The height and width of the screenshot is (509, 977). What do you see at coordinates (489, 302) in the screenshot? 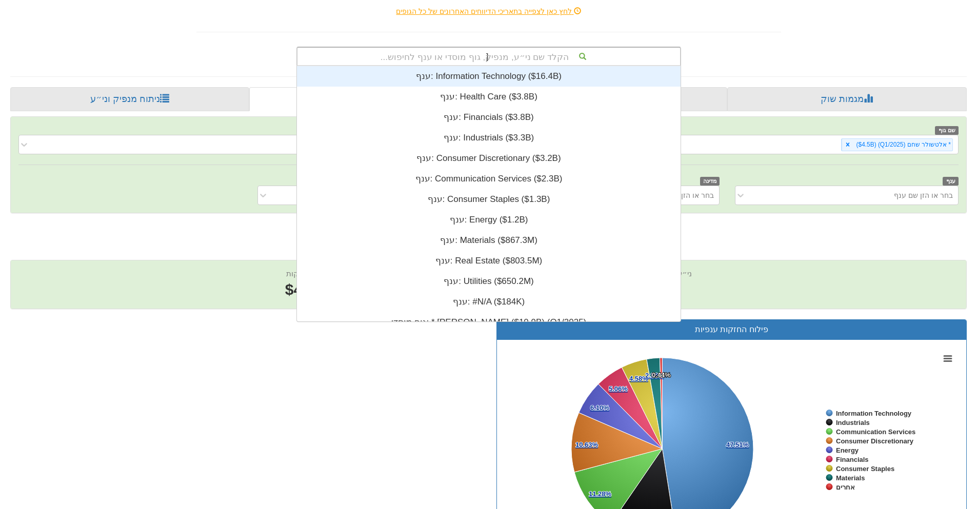
I see `div: ענף: ‎#N/A ‎($184K)‏` at bounding box center [489, 302].